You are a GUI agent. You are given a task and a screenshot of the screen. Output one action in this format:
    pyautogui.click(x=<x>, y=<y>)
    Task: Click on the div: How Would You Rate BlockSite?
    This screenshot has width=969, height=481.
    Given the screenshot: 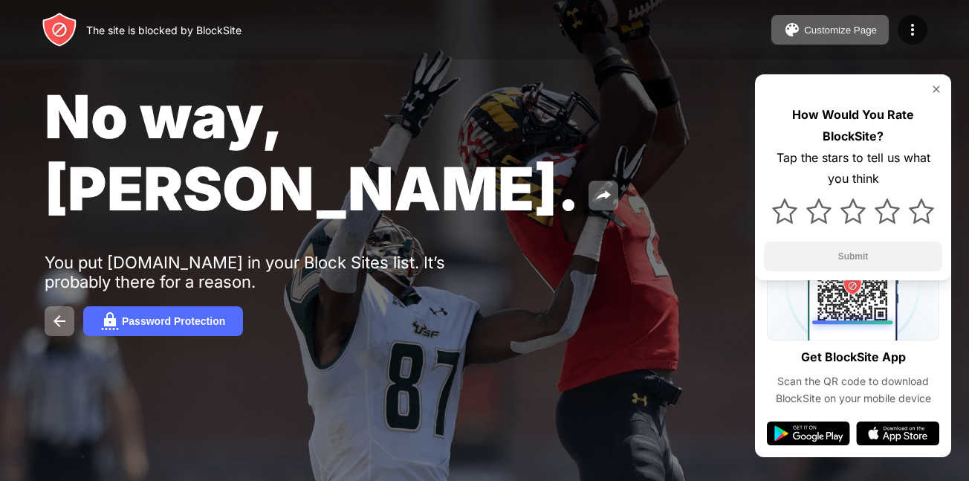 What is the action you would take?
    pyautogui.click(x=853, y=126)
    